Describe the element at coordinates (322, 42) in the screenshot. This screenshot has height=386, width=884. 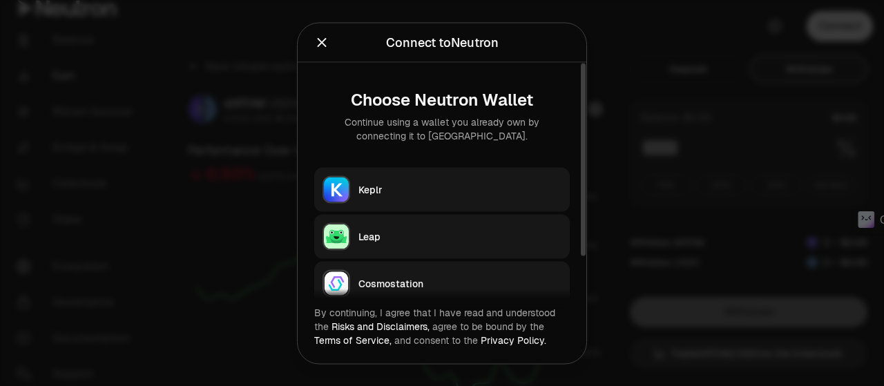
I see `button: Close` at that location.